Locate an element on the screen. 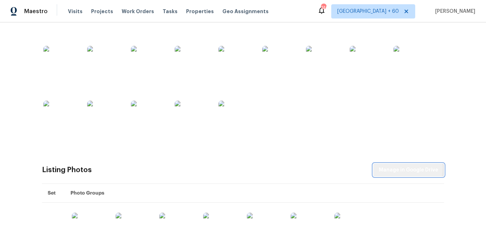 This screenshot has width=486, height=228. span: Properties is located at coordinates (200, 11).